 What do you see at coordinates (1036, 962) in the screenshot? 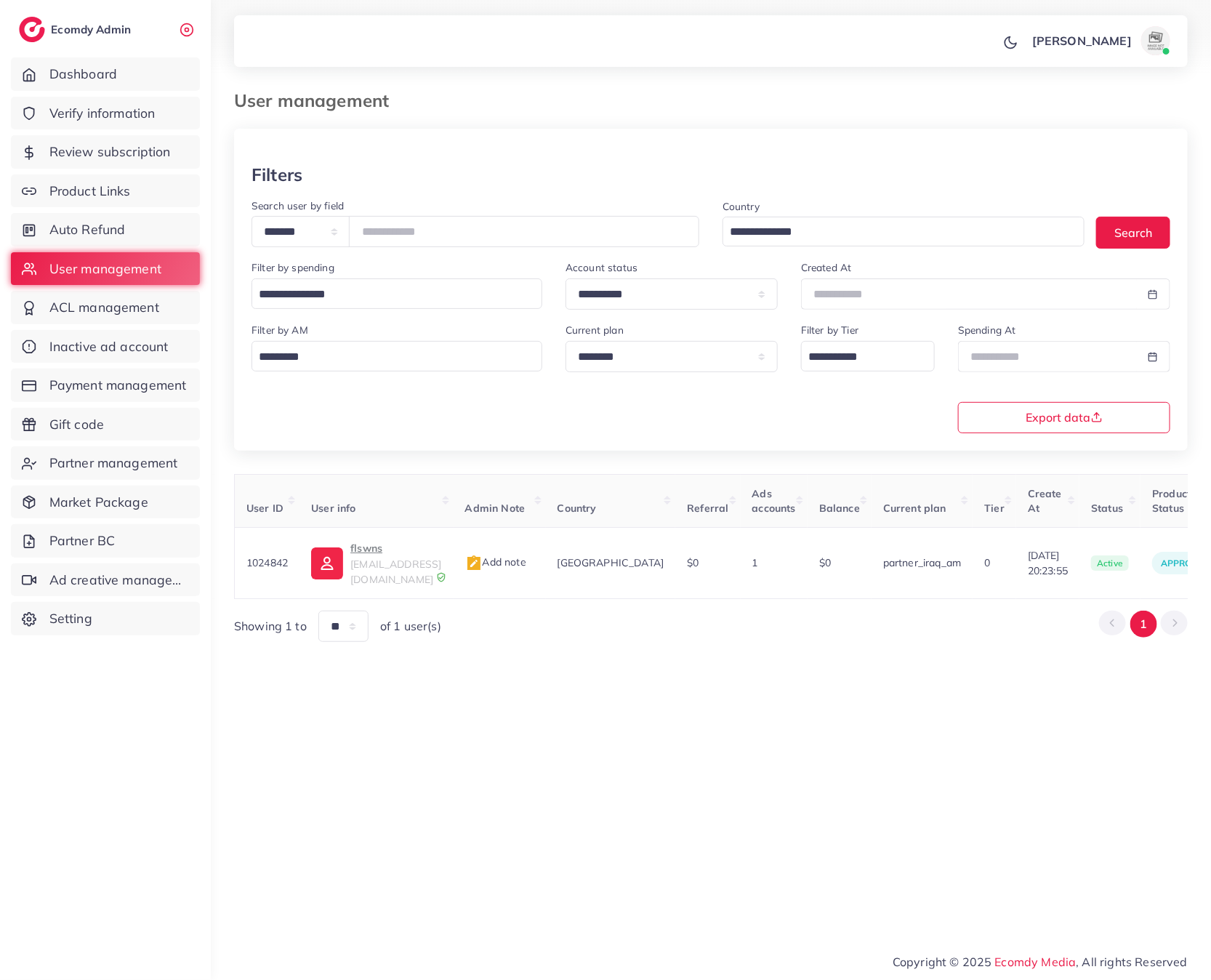
I see `a: Ecomdy Media` at bounding box center [1036, 962].